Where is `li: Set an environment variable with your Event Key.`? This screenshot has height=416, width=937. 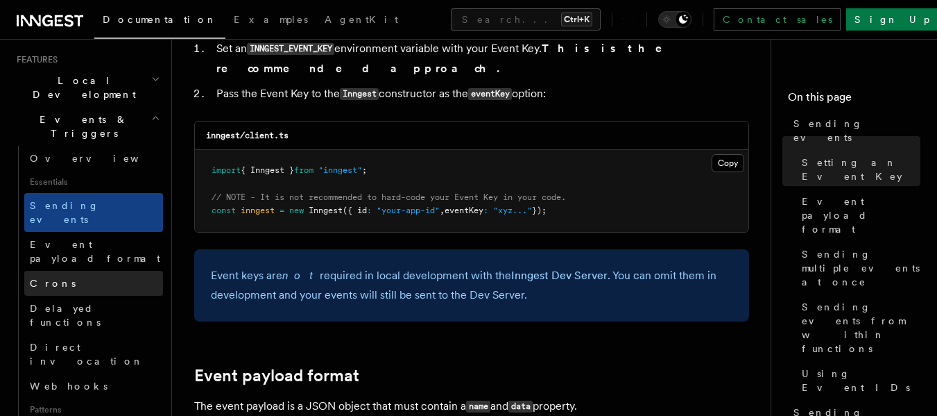 li: Set an environment variable with your Event Key. is located at coordinates (481, 58).